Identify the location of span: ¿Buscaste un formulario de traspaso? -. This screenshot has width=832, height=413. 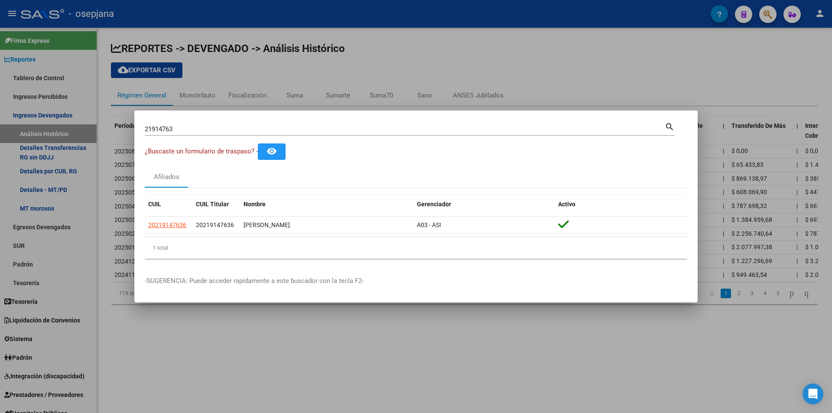
(201, 151).